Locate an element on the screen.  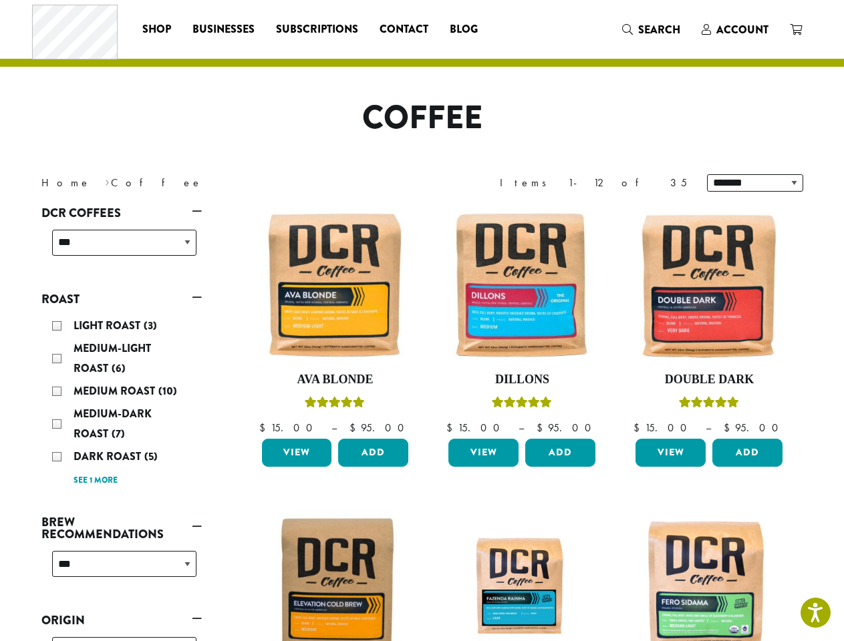
h4: Double Dark is located at coordinates (709, 380).